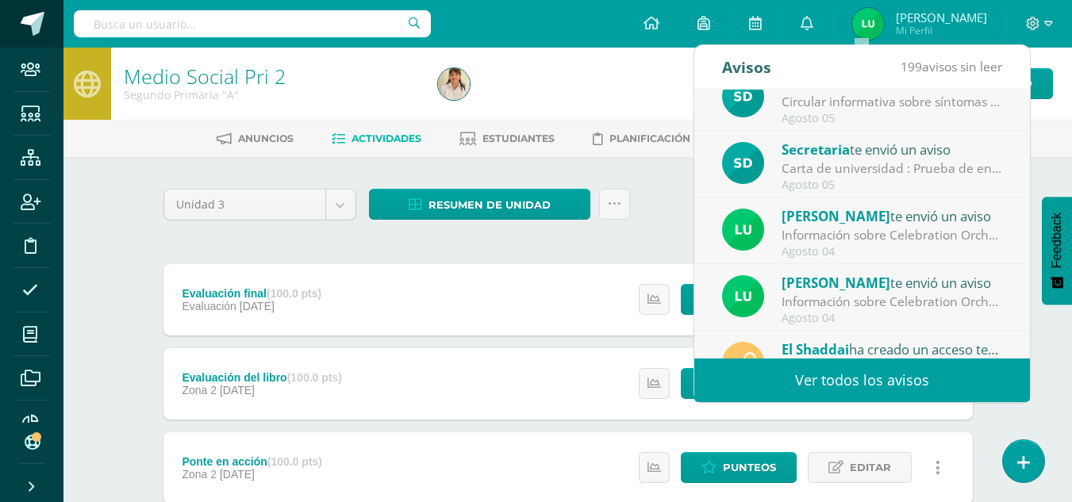 The height and width of the screenshot is (502, 1072). Describe the element at coordinates (862, 380) in the screenshot. I see `a: Ver todos los avisos` at that location.